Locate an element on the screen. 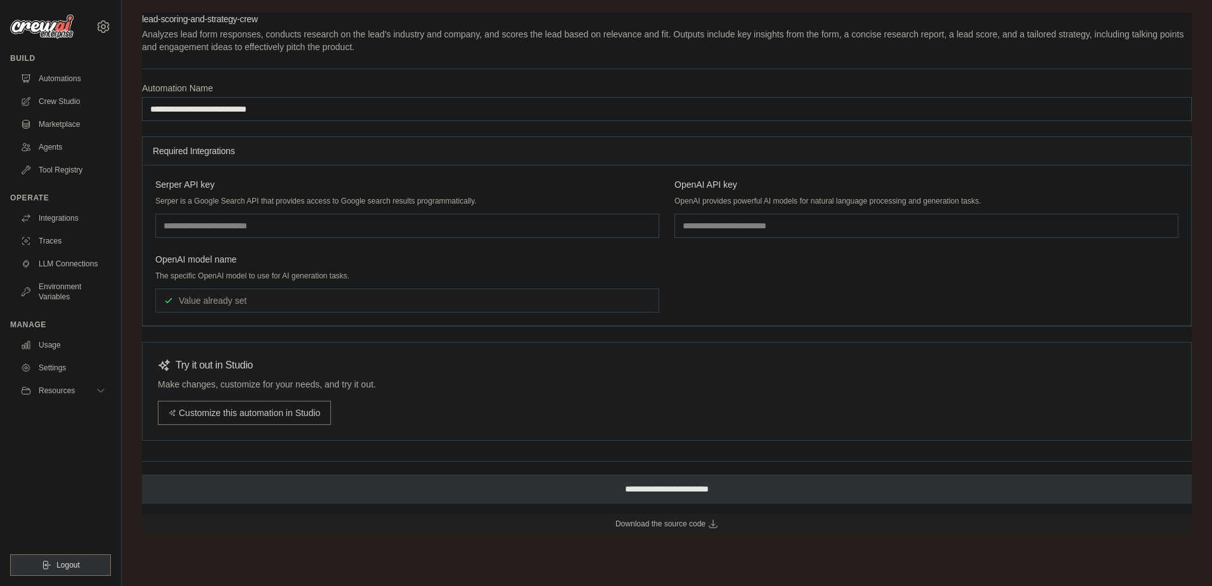 This screenshot has height=586, width=1212. a: Settings is located at coordinates (63, 368).